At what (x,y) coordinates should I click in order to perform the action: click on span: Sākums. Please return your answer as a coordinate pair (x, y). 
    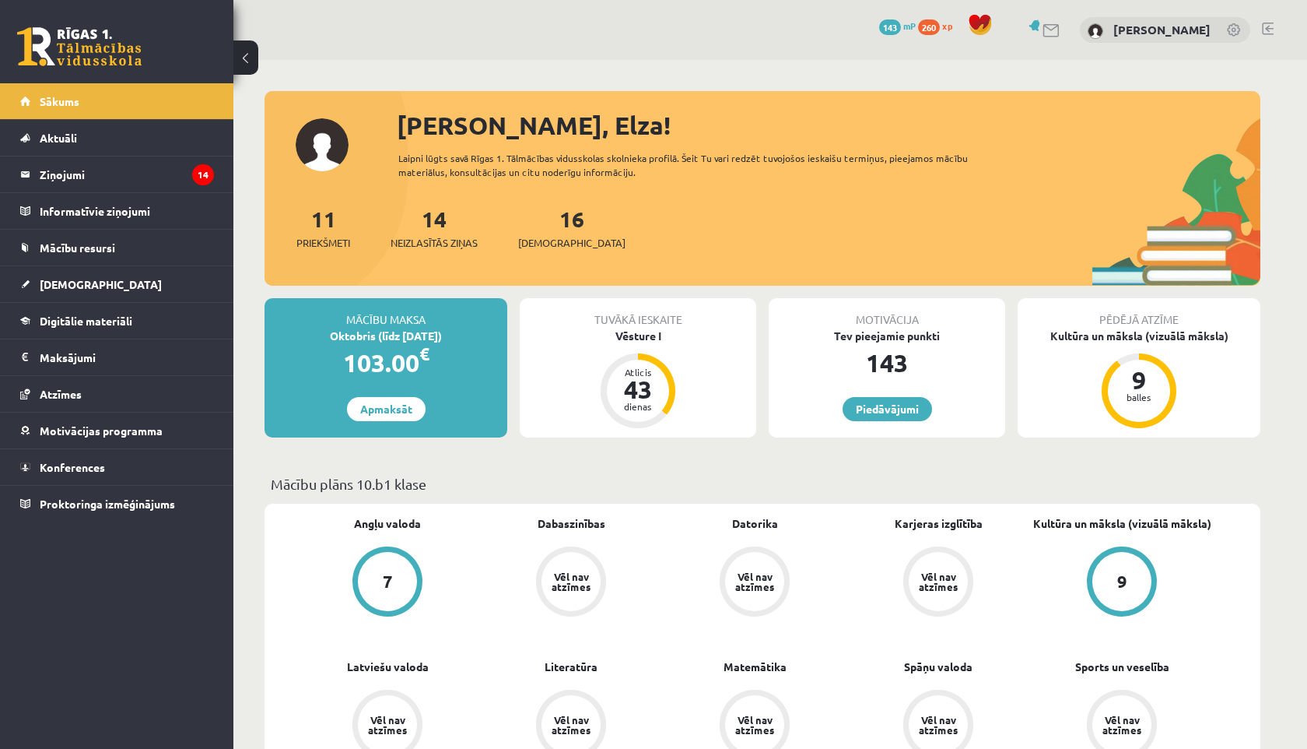
    Looking at the image, I should click on (59, 101).